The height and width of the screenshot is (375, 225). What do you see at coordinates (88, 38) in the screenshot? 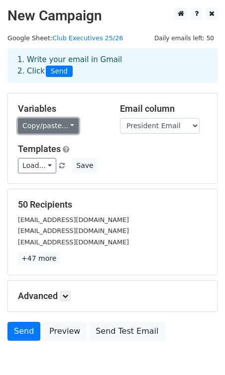
I see `a: Club Executives 25/26` at bounding box center [88, 38].